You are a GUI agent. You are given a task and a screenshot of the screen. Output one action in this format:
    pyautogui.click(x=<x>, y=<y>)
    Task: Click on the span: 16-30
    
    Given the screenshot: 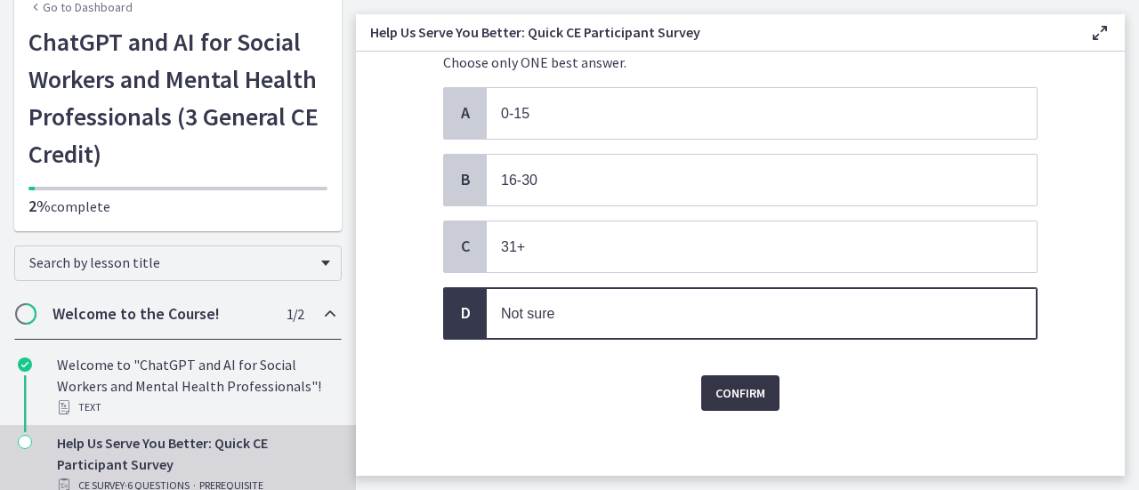 What is the action you would take?
    pyautogui.click(x=519, y=180)
    